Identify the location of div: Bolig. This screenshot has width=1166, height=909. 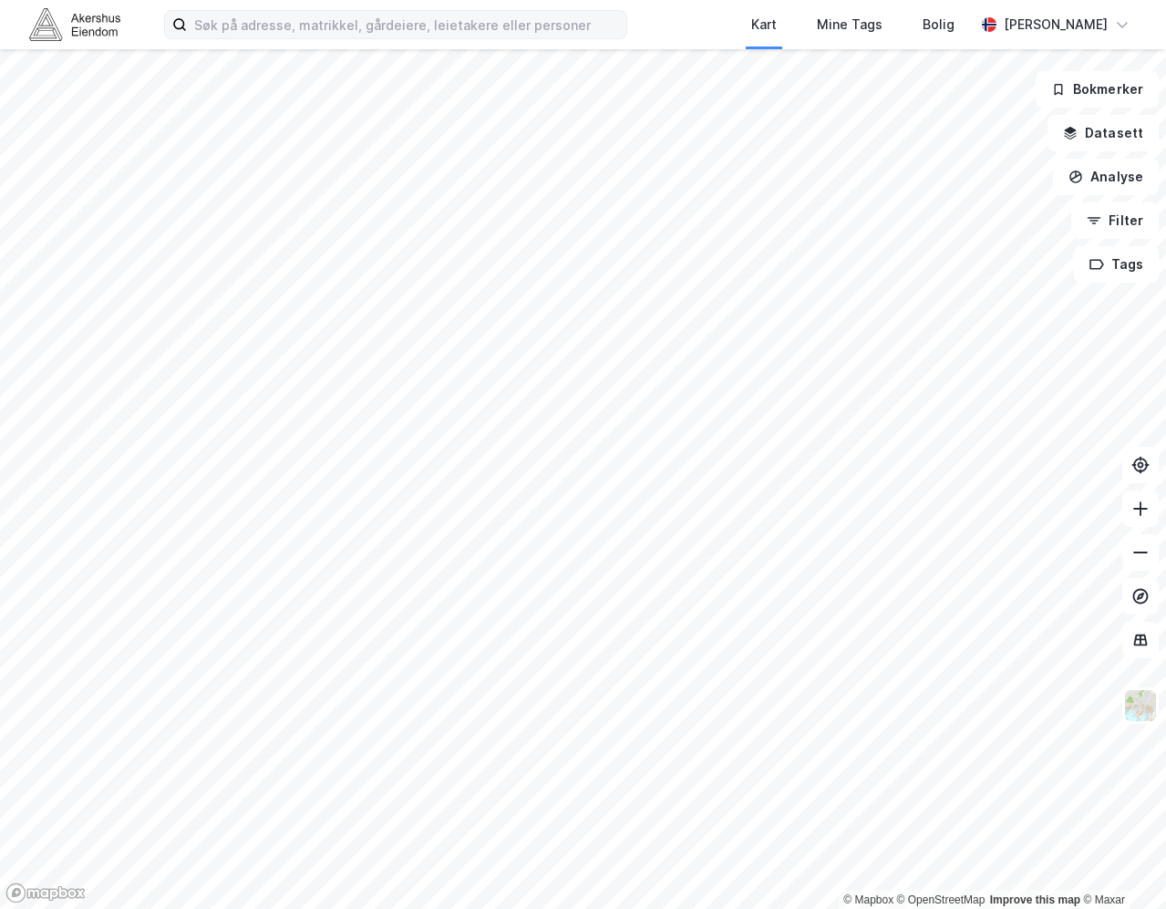
(938, 25).